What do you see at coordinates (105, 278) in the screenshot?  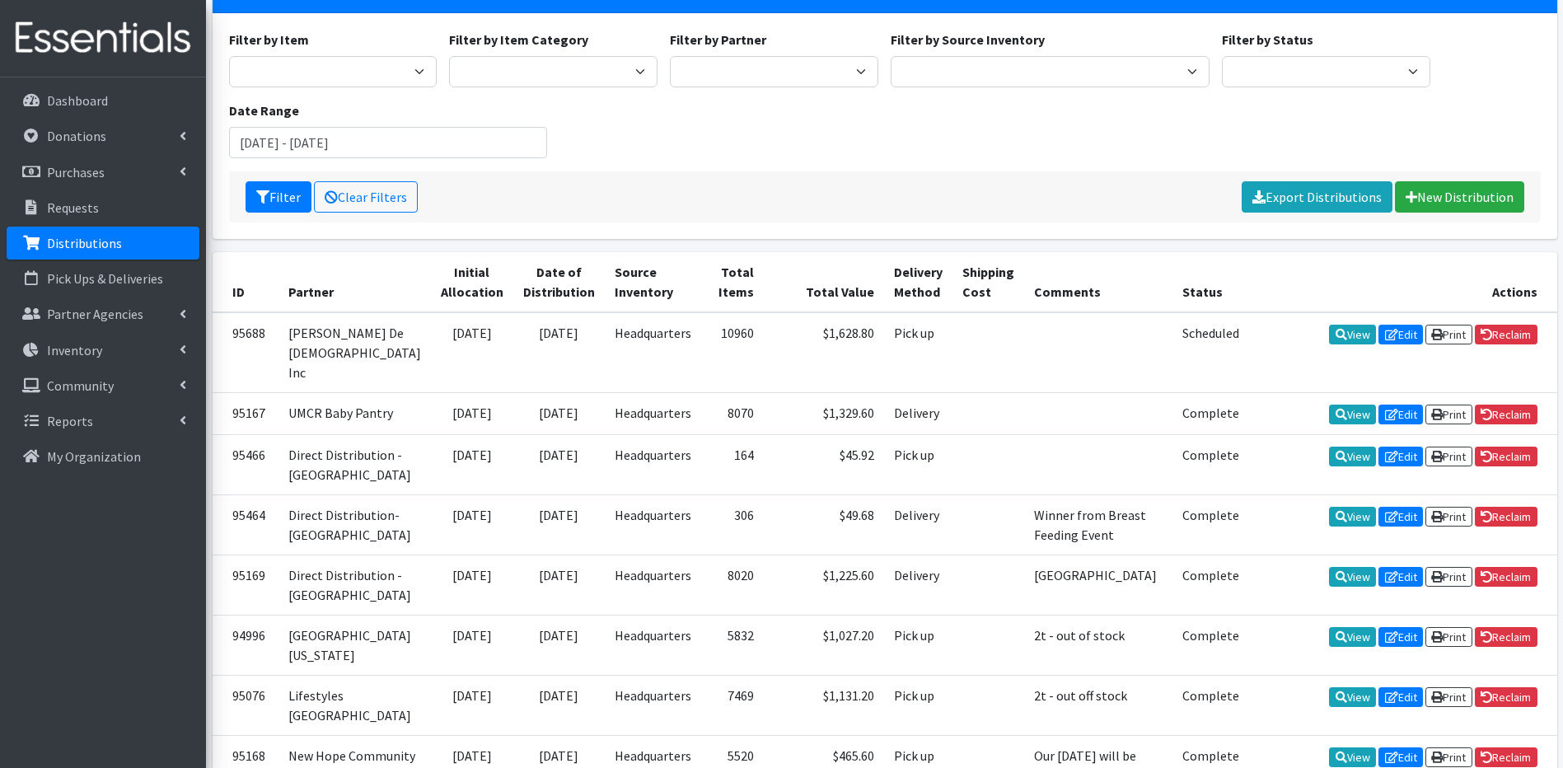 I see `p: Pick Ups & Deliveries` at bounding box center [105, 278].